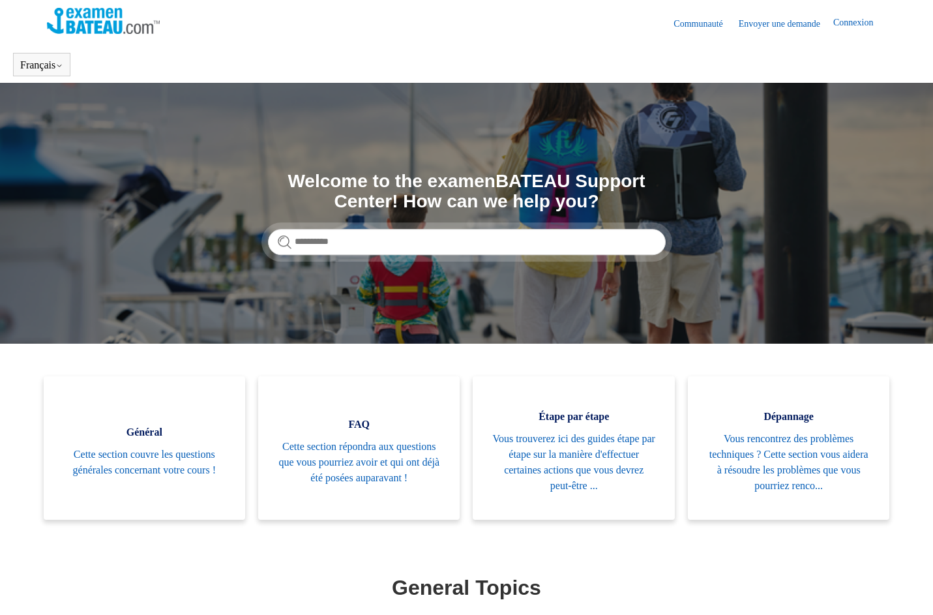 Image resolution: width=933 pixels, height=615 pixels. I want to click on h1: General Topics, so click(467, 588).